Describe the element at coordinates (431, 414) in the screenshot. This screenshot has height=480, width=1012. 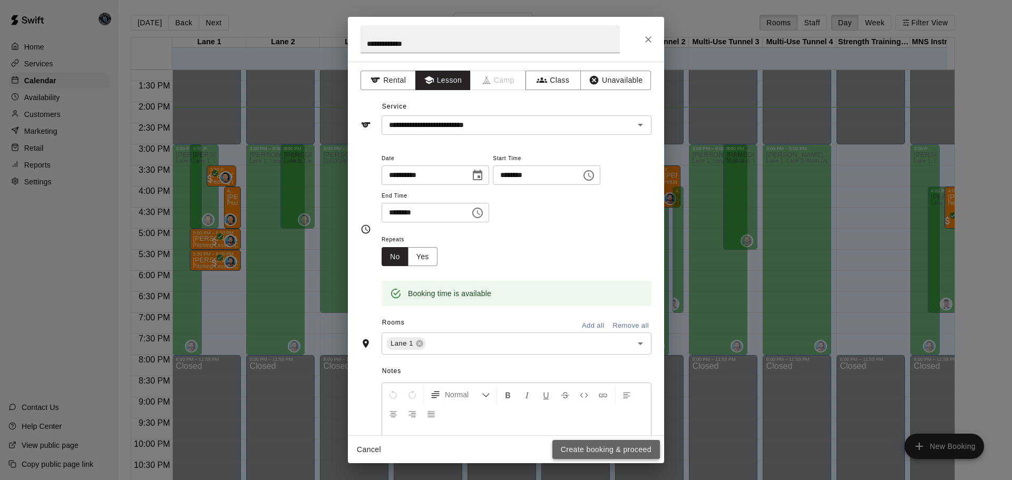
I see `button: Justify Align` at that location.